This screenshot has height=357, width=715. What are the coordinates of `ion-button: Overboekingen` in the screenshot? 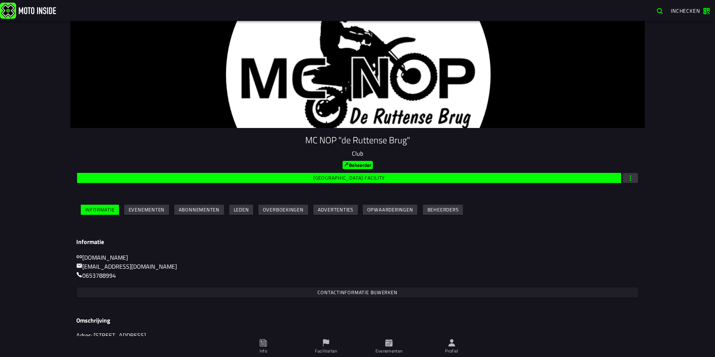 It's located at (283, 209).